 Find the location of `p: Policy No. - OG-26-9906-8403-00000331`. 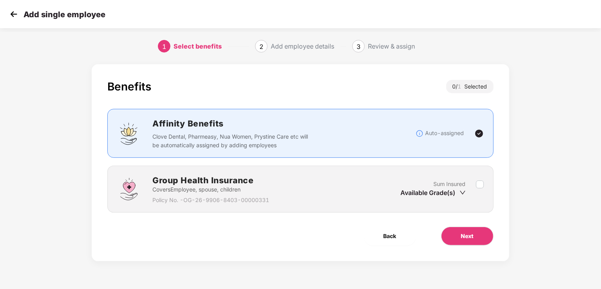

p: Policy No. - OG-26-9906-8403-00000331 is located at coordinates (211, 200).